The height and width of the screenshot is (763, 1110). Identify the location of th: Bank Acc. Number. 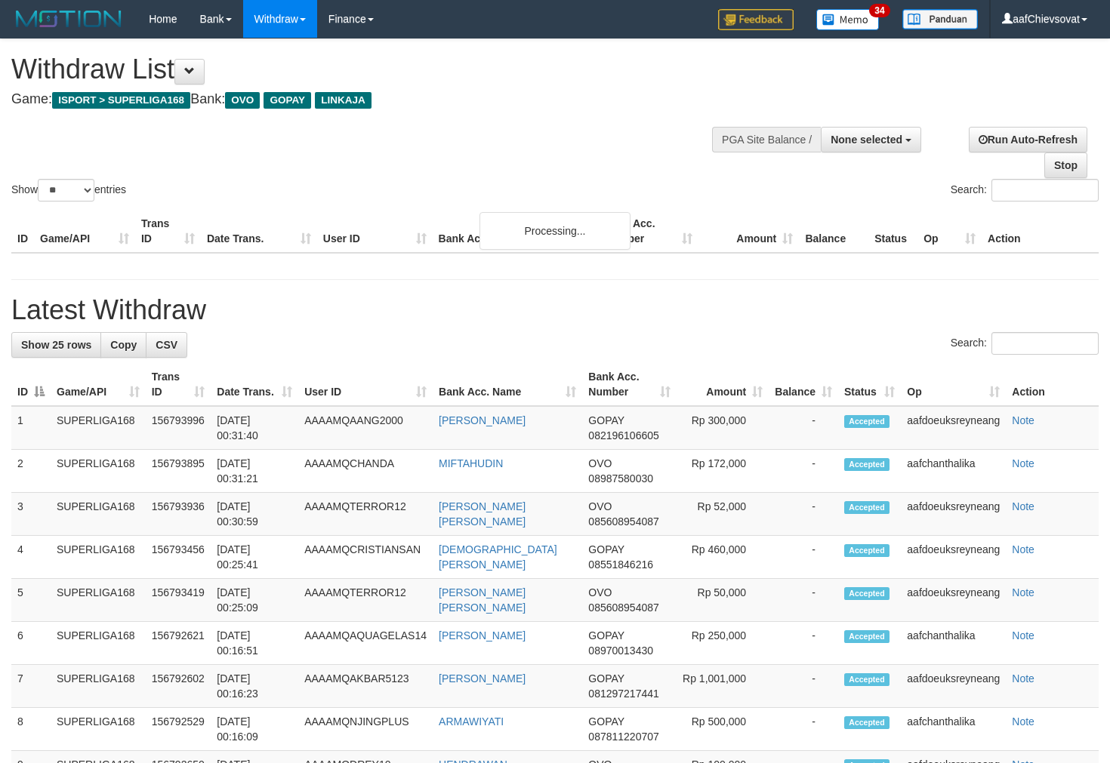
(648, 231).